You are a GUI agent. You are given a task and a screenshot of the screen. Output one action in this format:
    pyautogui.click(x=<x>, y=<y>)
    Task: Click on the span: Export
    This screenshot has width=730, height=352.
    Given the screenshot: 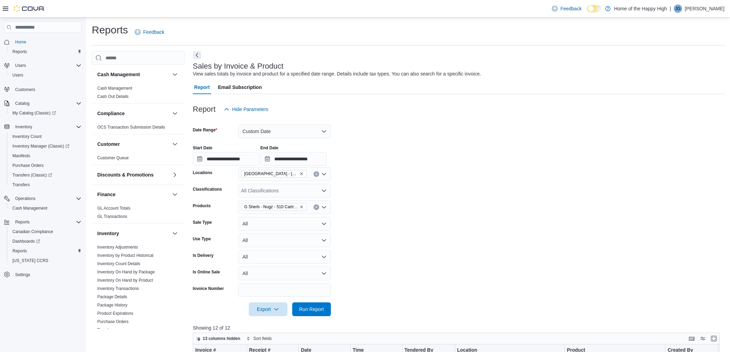 What is the action you would take?
    pyautogui.click(x=268, y=309)
    